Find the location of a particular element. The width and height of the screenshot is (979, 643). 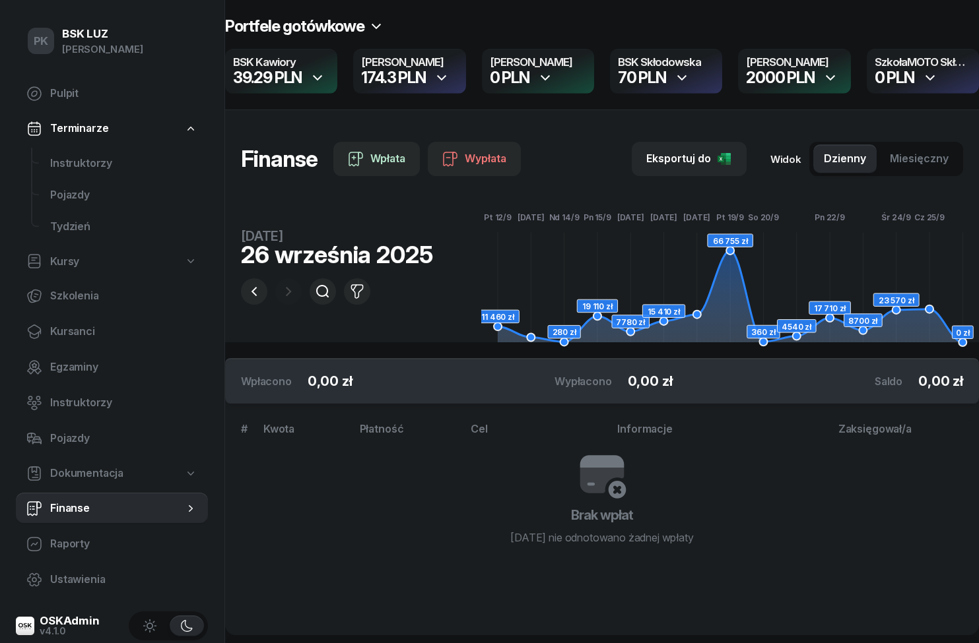

span: Szkolenia is located at coordinates (123, 296).